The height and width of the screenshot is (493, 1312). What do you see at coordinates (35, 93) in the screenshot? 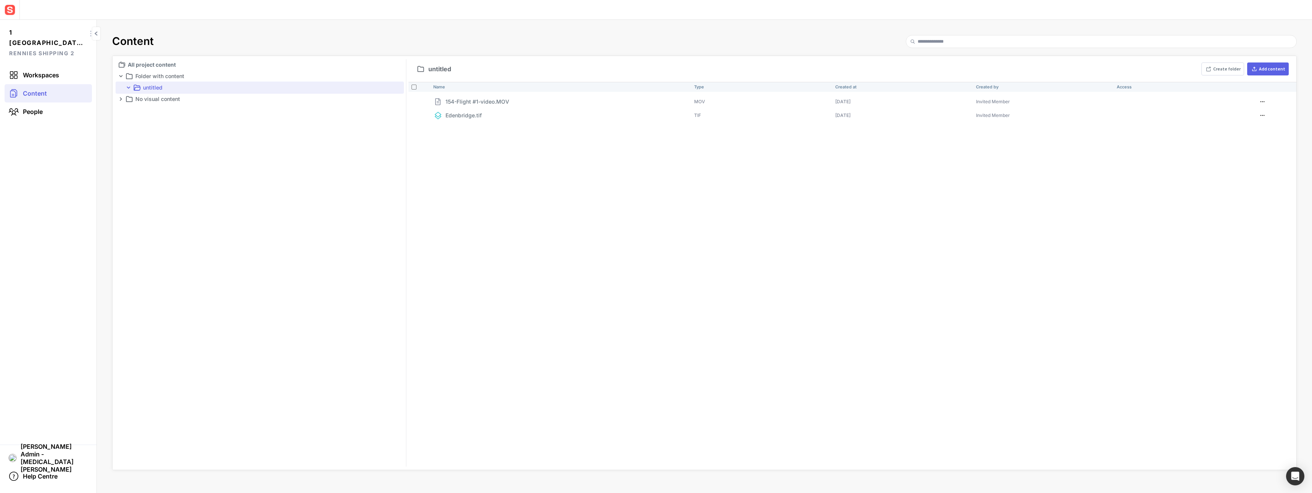
I see `span: Content` at bounding box center [35, 93].